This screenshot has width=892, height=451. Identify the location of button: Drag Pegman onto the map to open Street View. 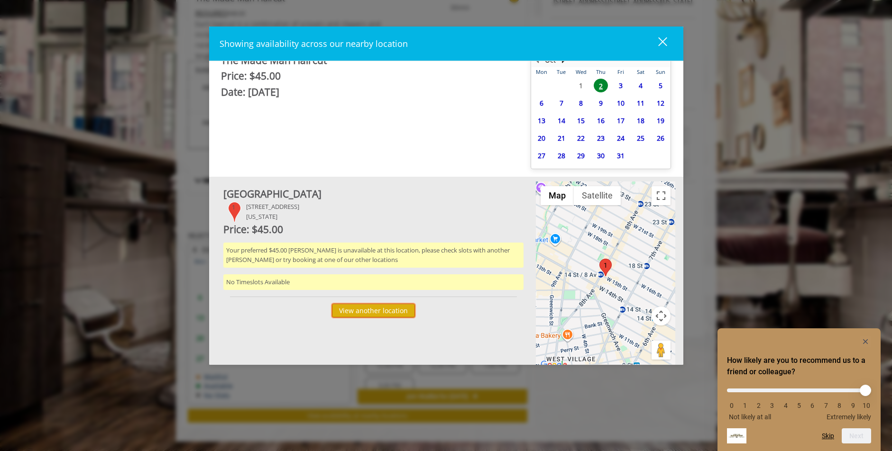
(661, 350).